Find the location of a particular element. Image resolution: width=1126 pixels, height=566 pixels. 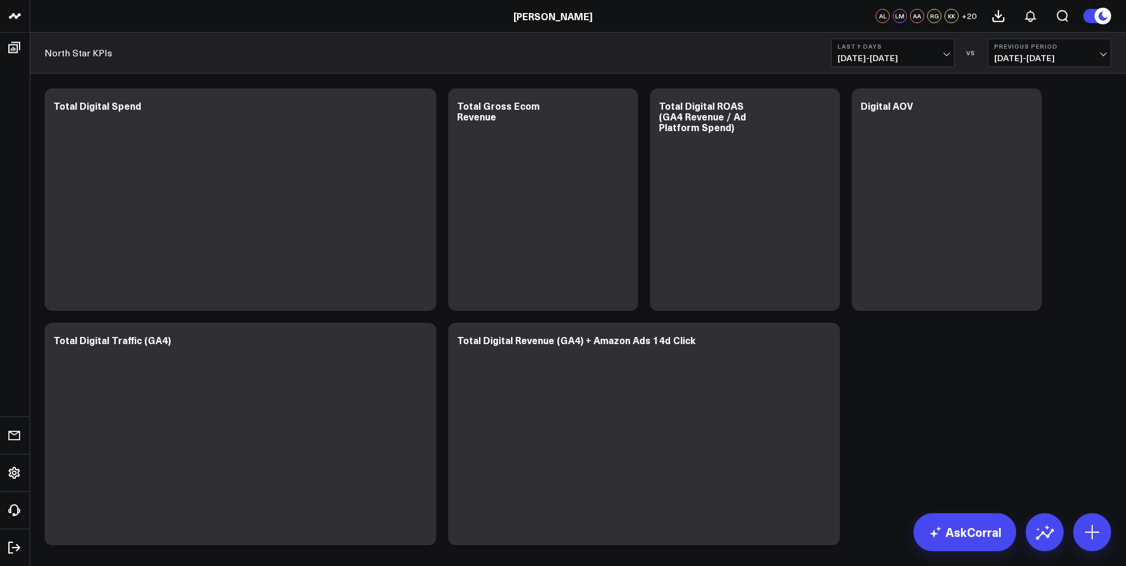

div: Total Digital Revenue (GA4) + Amazon Ads 14d Click is located at coordinates (576, 340).